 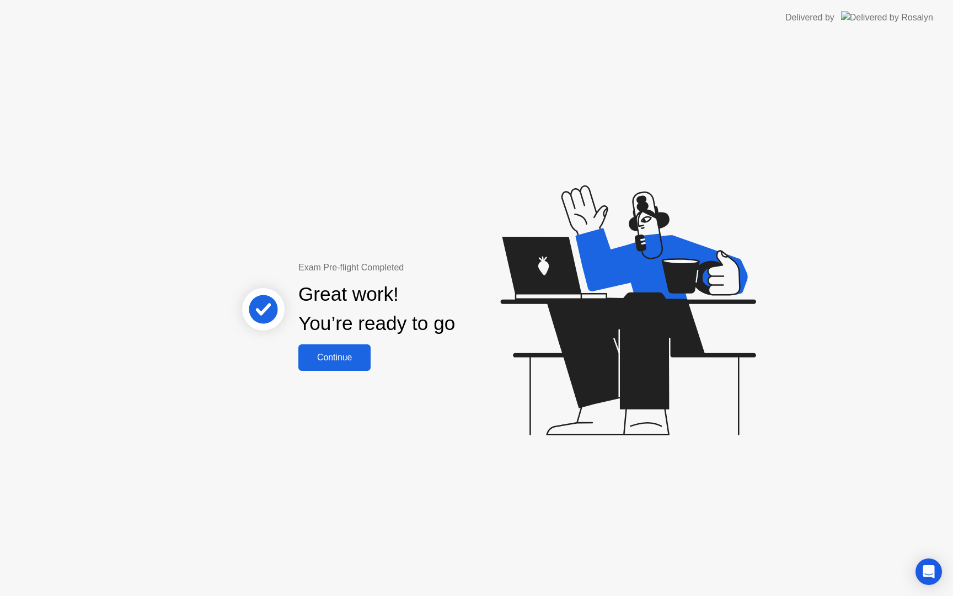 I want to click on img: Delivered by Rosalyn, so click(x=887, y=17).